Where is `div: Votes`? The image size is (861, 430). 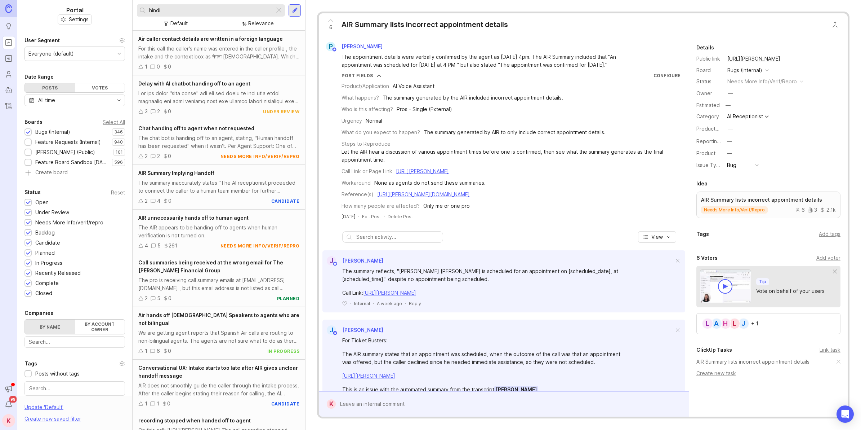 div: Votes is located at coordinates (100, 88).